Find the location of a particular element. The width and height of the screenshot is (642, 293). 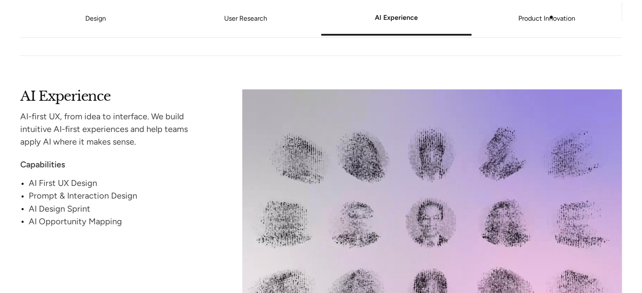

div: AI First UX Design is located at coordinates (119, 183).